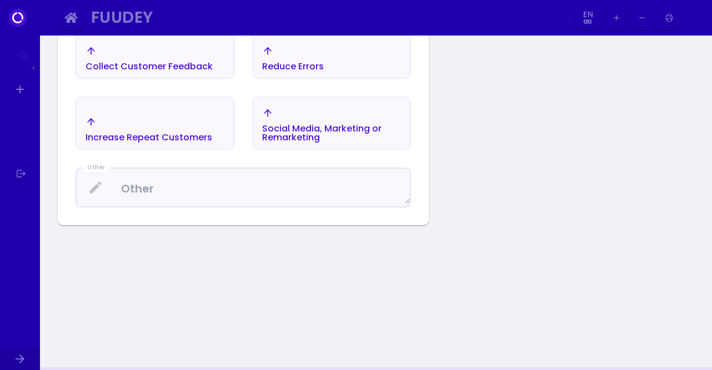 This screenshot has width=712, height=370. What do you see at coordinates (331, 123) in the screenshot?
I see `button: Social Media, Marketing or Remarketing` at bounding box center [331, 123].